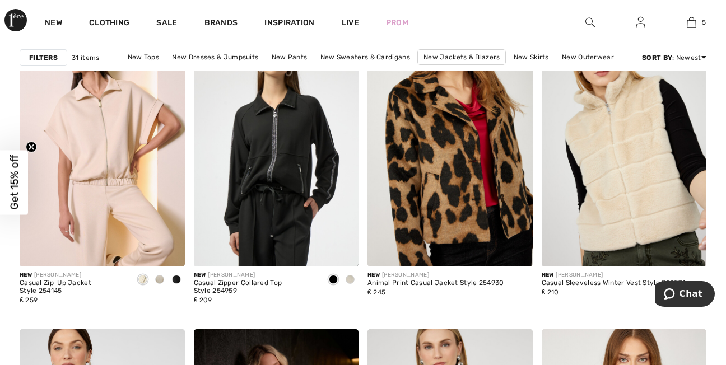 The image size is (726, 365). Describe the element at coordinates (462, 57) in the screenshot. I see `a: New Jackets & Blazers` at that location.